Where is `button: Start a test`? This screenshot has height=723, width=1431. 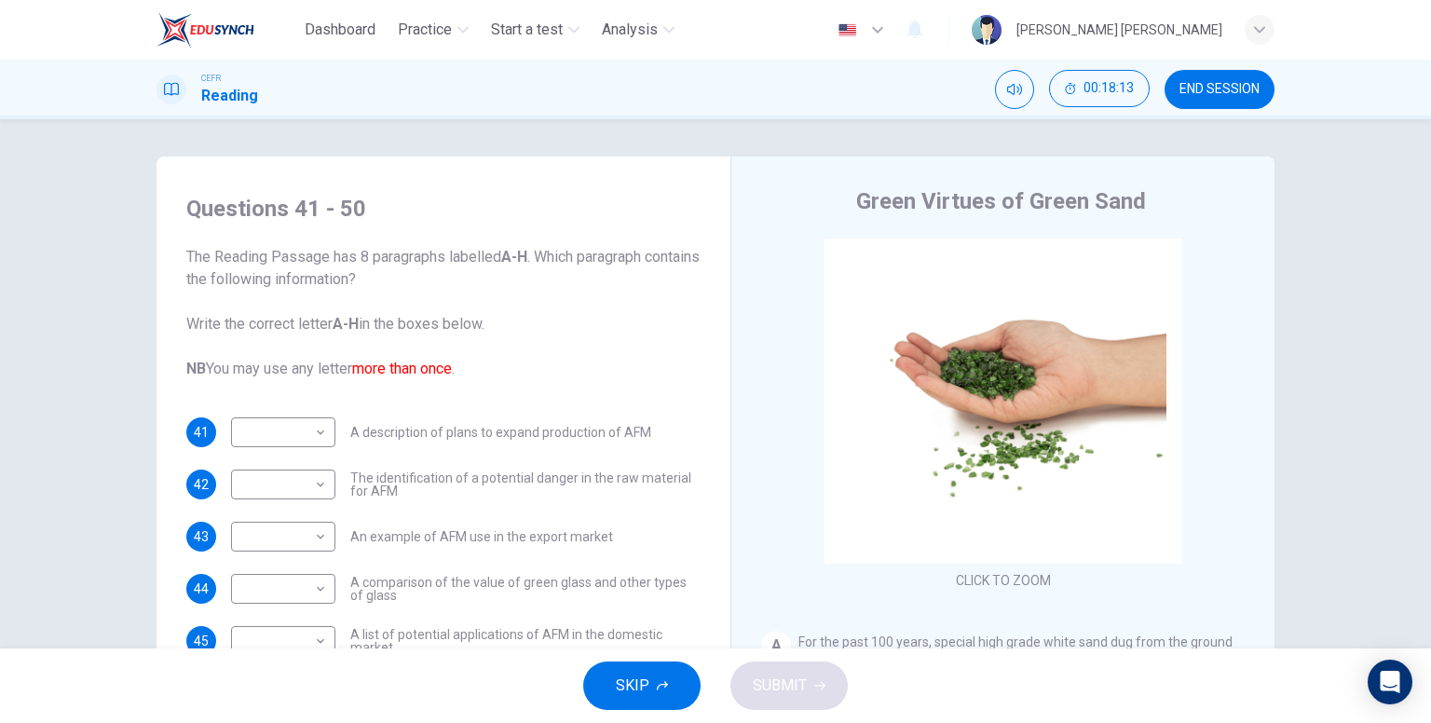 button: Start a test is located at coordinates (535, 30).